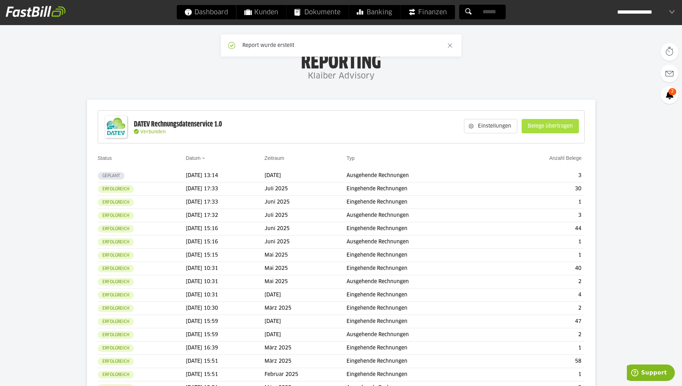  What do you see at coordinates (116, 127) in the screenshot?
I see `img: DATEV-Datenservice Logo` at bounding box center [116, 127].